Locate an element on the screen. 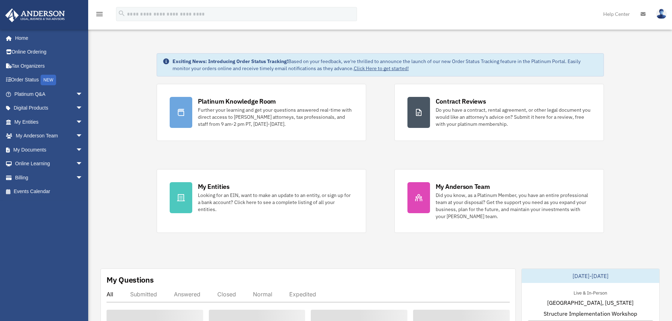  a: Click Here to get started! is located at coordinates (381, 68).